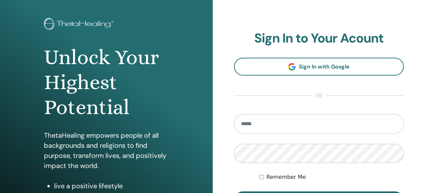 Image resolution: width=425 pixels, height=193 pixels. Describe the element at coordinates (111, 186) in the screenshot. I see `li: live a positive lifestyle` at that location.